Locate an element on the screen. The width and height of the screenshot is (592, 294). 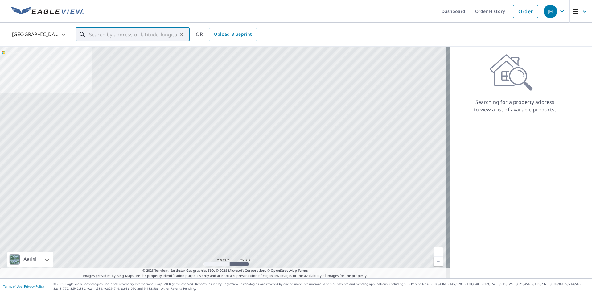
div: OR is located at coordinates (226, 35).